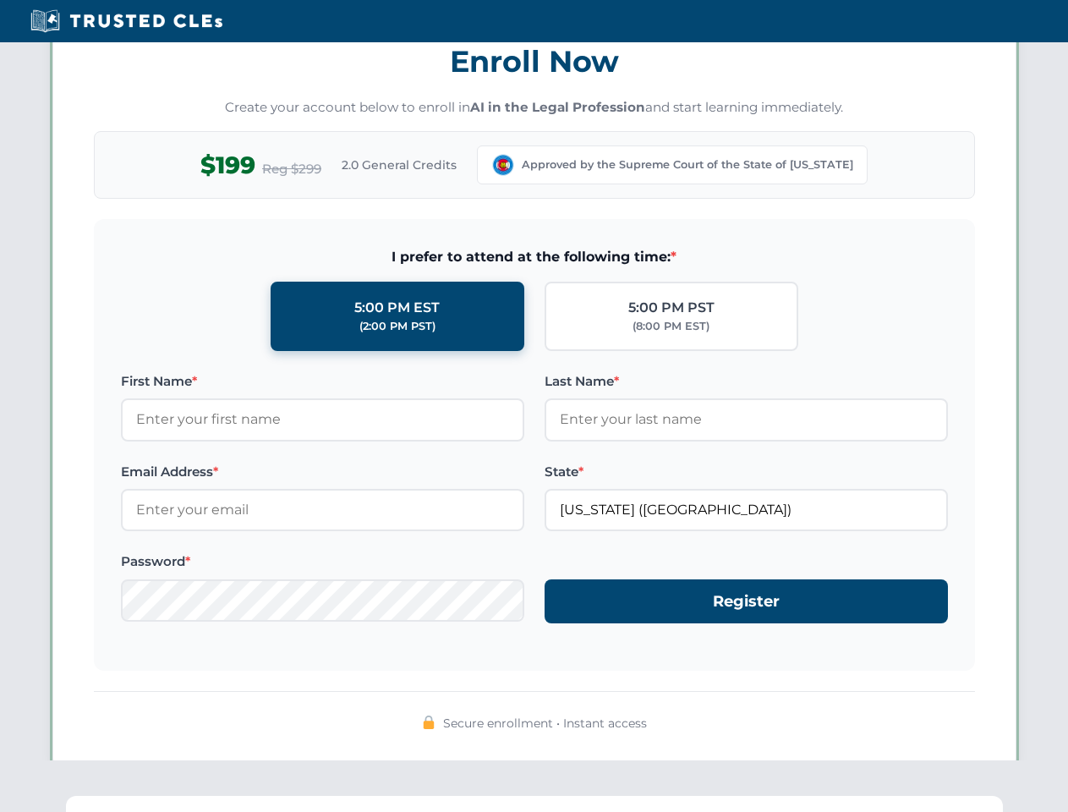  Describe the element at coordinates (535, 107) in the screenshot. I see `p: Create your account below to enroll in and start learning immediately.` at that location.